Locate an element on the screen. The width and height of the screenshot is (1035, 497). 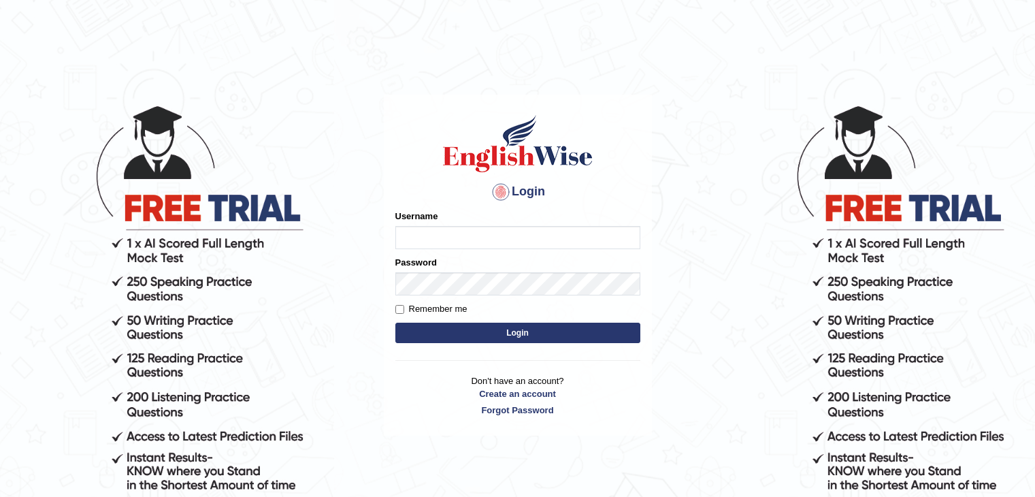
button: Login is located at coordinates (518, 333).